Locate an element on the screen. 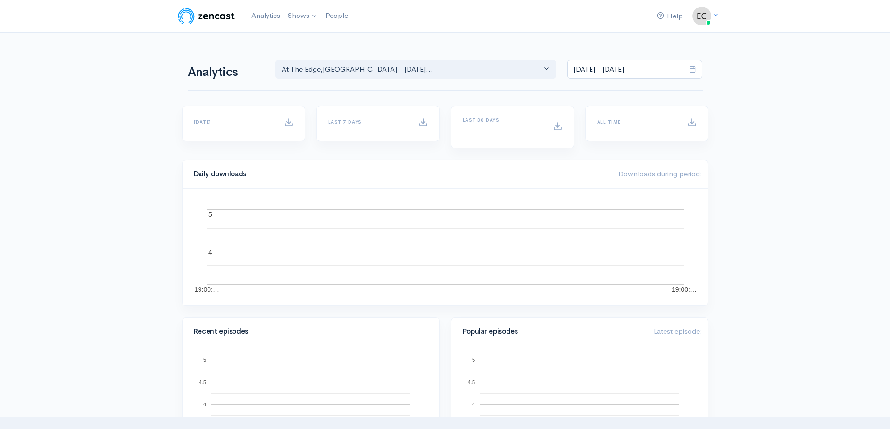  h6: Last 30 days is located at coordinates (502, 120).